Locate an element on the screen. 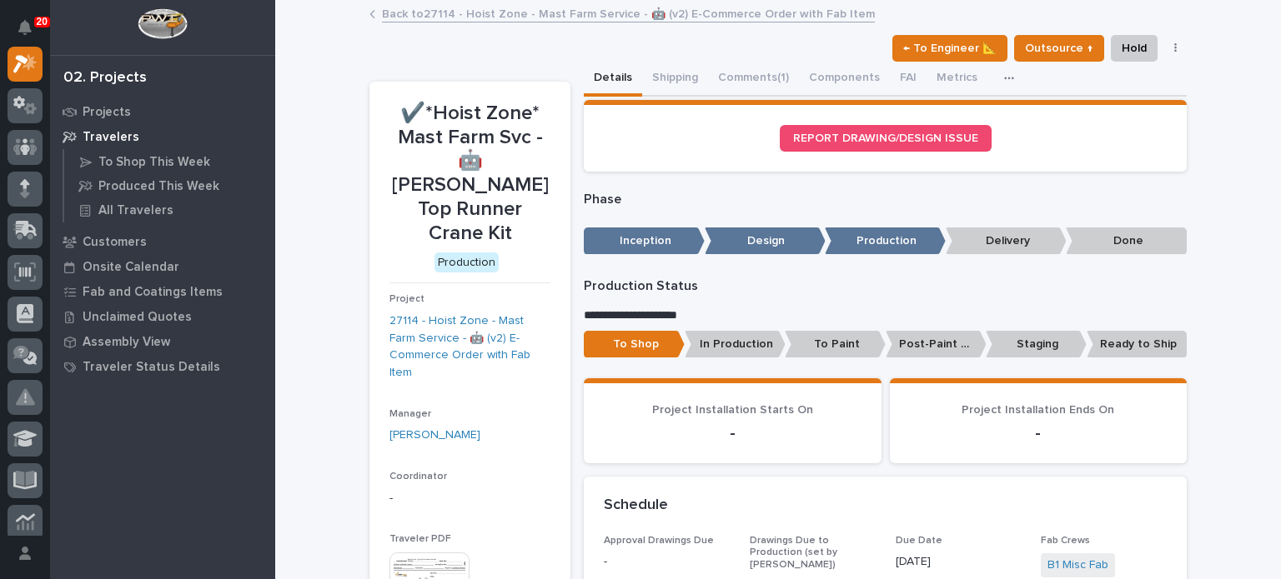 This screenshot has height=579, width=1281. p: Travelers is located at coordinates (111, 138).